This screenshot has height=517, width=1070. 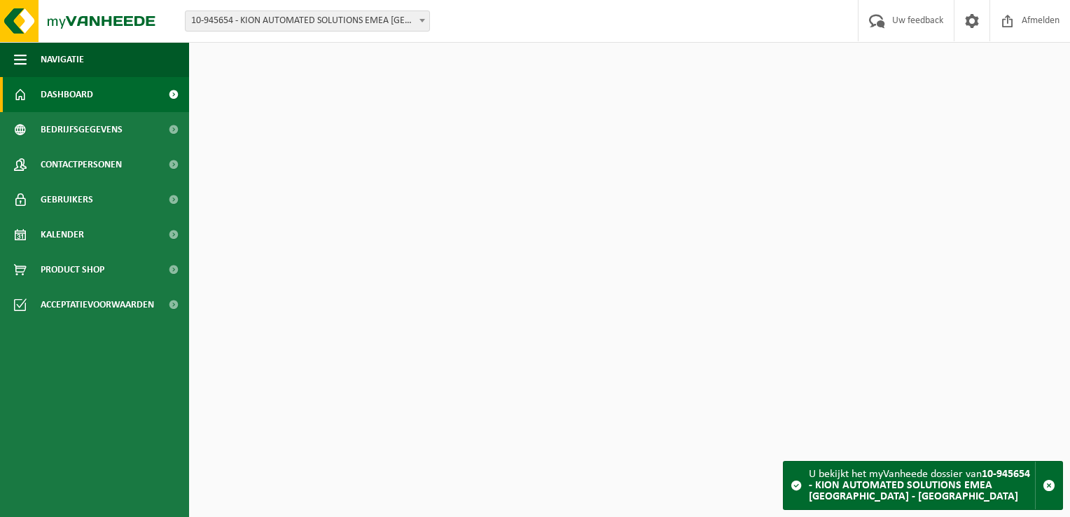 I want to click on div: U bekijkt het myVanheede dossier van, so click(x=922, y=485).